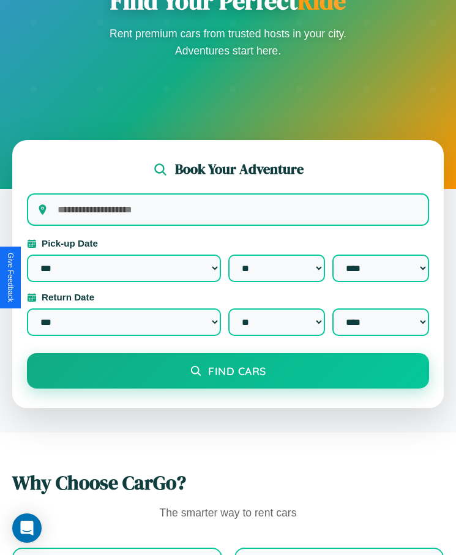 The width and height of the screenshot is (456, 555). I want to click on div: Open Intercom Messenger, so click(27, 528).